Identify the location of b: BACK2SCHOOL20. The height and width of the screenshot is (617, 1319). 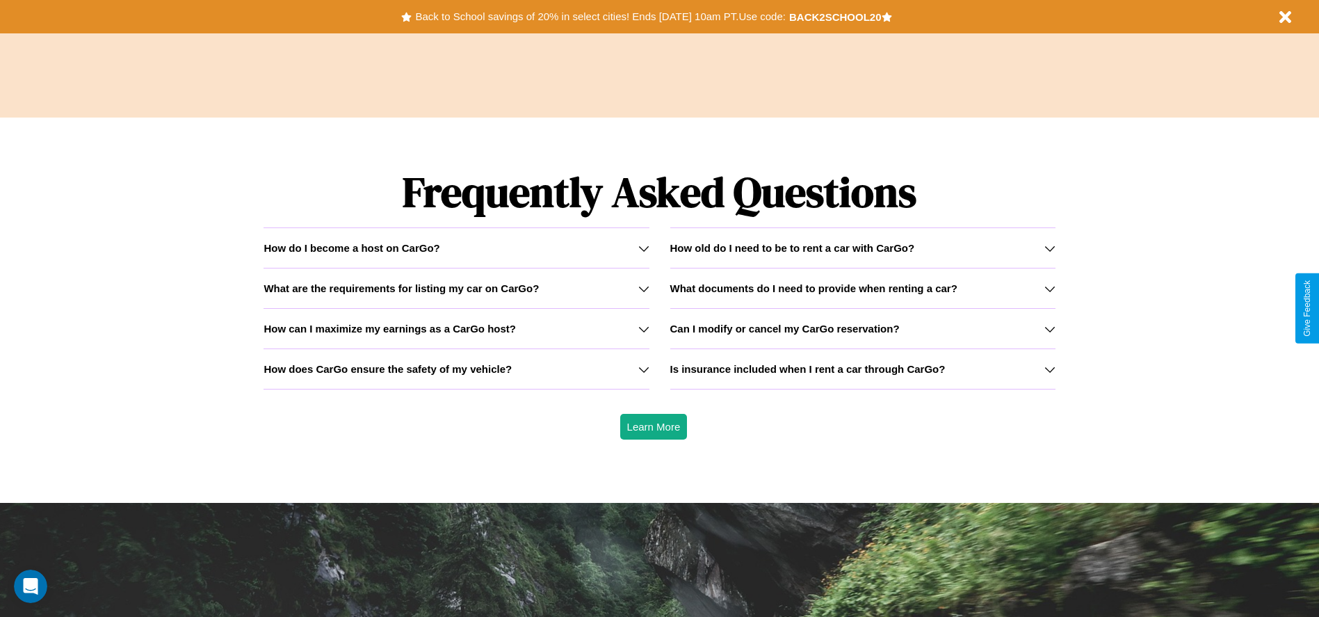
(835, 17).